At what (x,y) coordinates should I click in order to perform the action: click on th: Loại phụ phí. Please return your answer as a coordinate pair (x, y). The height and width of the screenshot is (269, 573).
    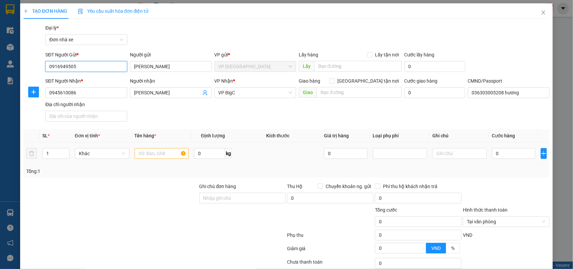
    Looking at the image, I should click on (400, 136).